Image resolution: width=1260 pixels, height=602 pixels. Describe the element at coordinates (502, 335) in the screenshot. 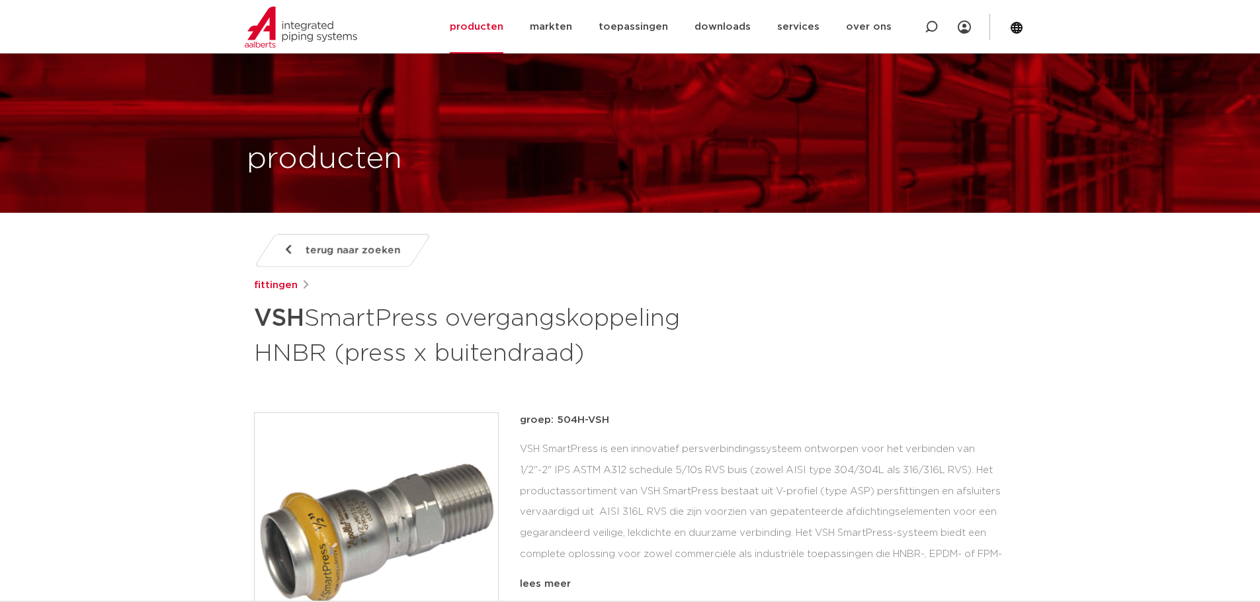

I see `h1: SmartPress overgangskoppeling HNBR (press x buitendraad)` at that location.